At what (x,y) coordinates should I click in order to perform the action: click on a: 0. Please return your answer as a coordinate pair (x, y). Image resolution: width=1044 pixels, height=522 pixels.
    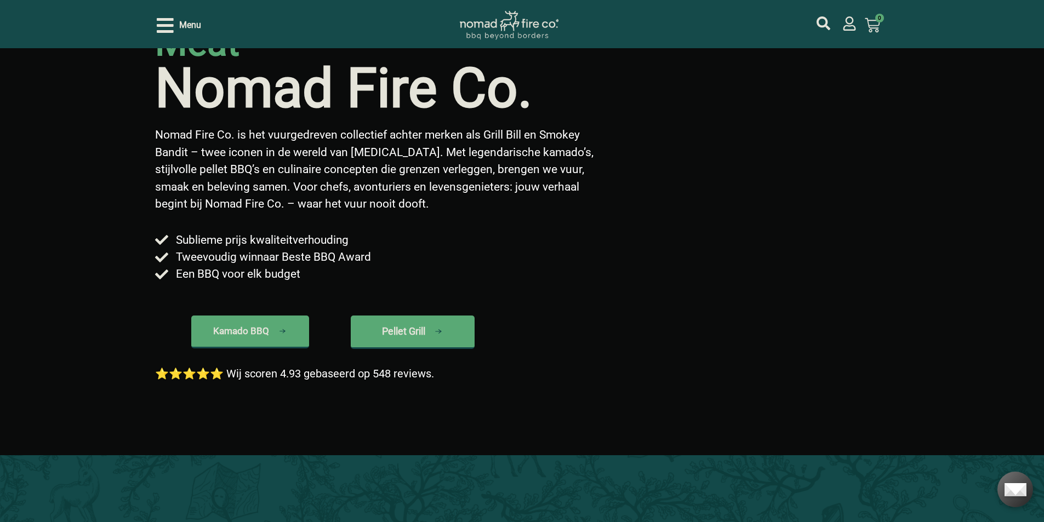
    Looking at the image, I should click on (873, 25).